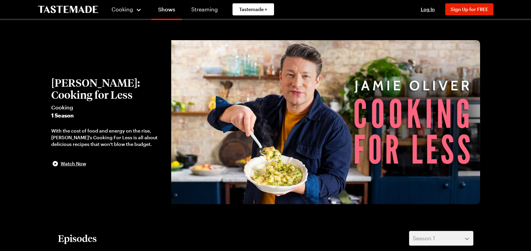 The image size is (531, 251). What do you see at coordinates (68, 9) in the screenshot?
I see `a: To Tastemade Home Page` at bounding box center [68, 9].